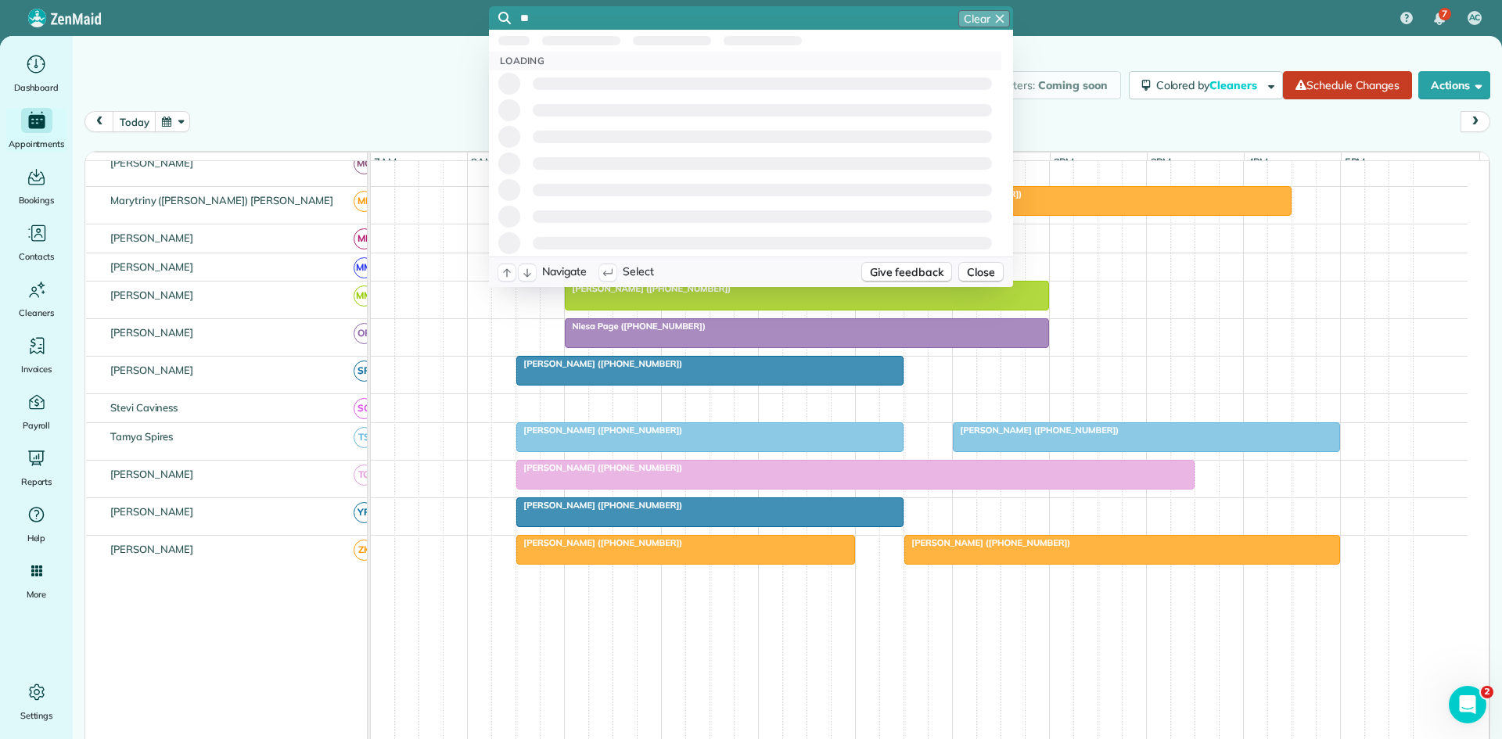 Image resolution: width=1502 pixels, height=739 pixels. I want to click on a: Invoices, so click(36, 355).